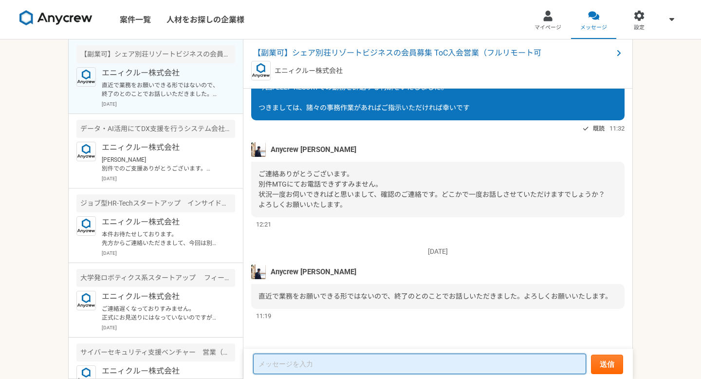 Image resolution: width=701 pixels, height=379 pixels. What do you see at coordinates (432, 189) in the screenshot?
I see `span: ご連絡ありがとうございます。 別件MTGにてお電話できずすみません。 状況一度お伺いできればと思いまして、確認のご連絡です。どこかで一度お話しさせていただけますでしょうか？ よろしくお願いいたします。` at bounding box center [432, 189].